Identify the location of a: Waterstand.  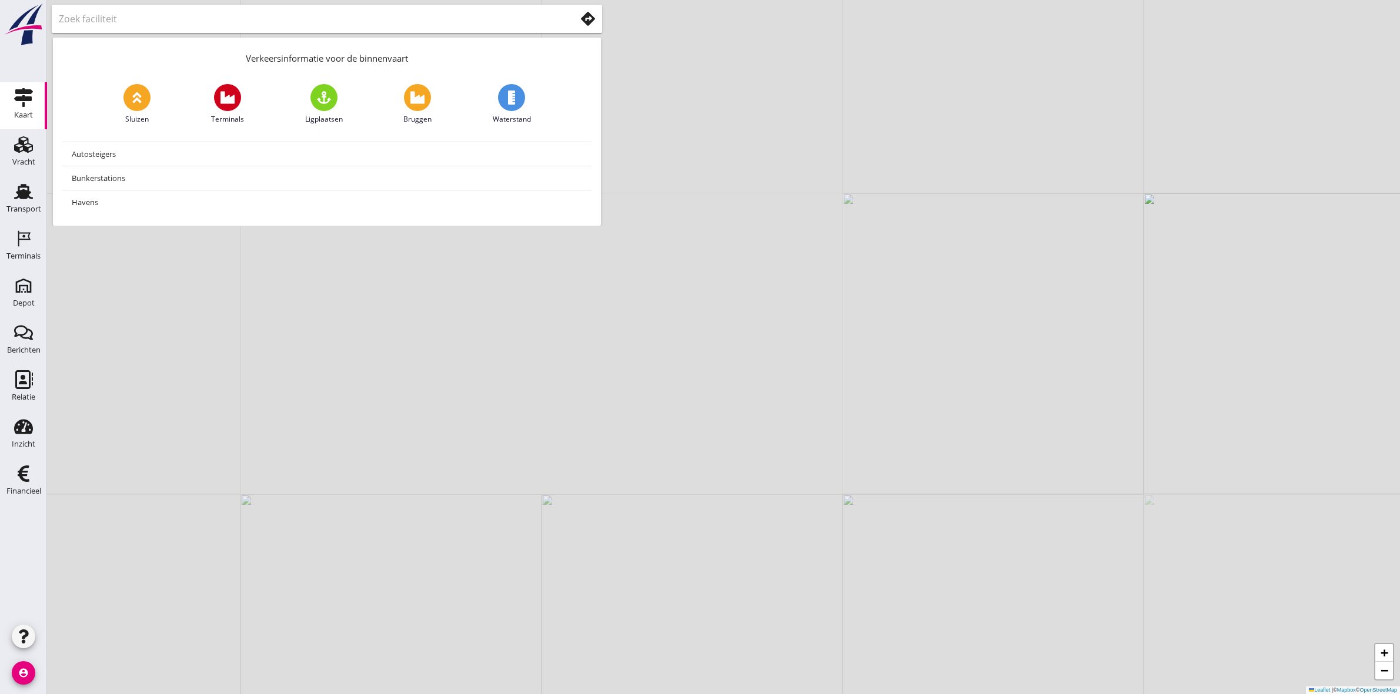
(512, 104).